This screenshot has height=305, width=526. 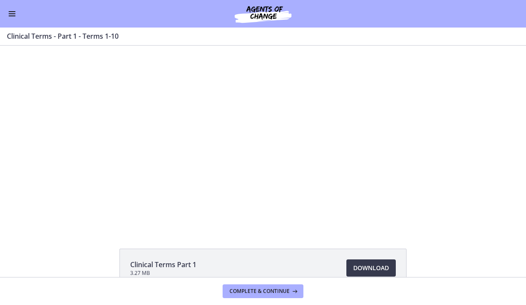 What do you see at coordinates (163, 273) in the screenshot?
I see `span: 3.27 MB` at bounding box center [163, 273].